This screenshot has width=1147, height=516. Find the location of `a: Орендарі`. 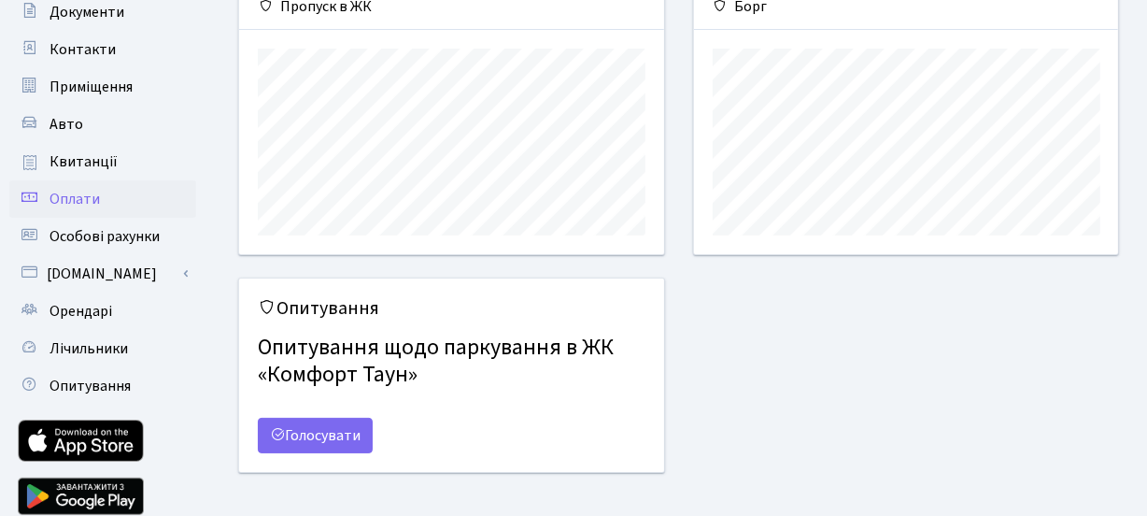

a: Орендарі is located at coordinates (103, 311).